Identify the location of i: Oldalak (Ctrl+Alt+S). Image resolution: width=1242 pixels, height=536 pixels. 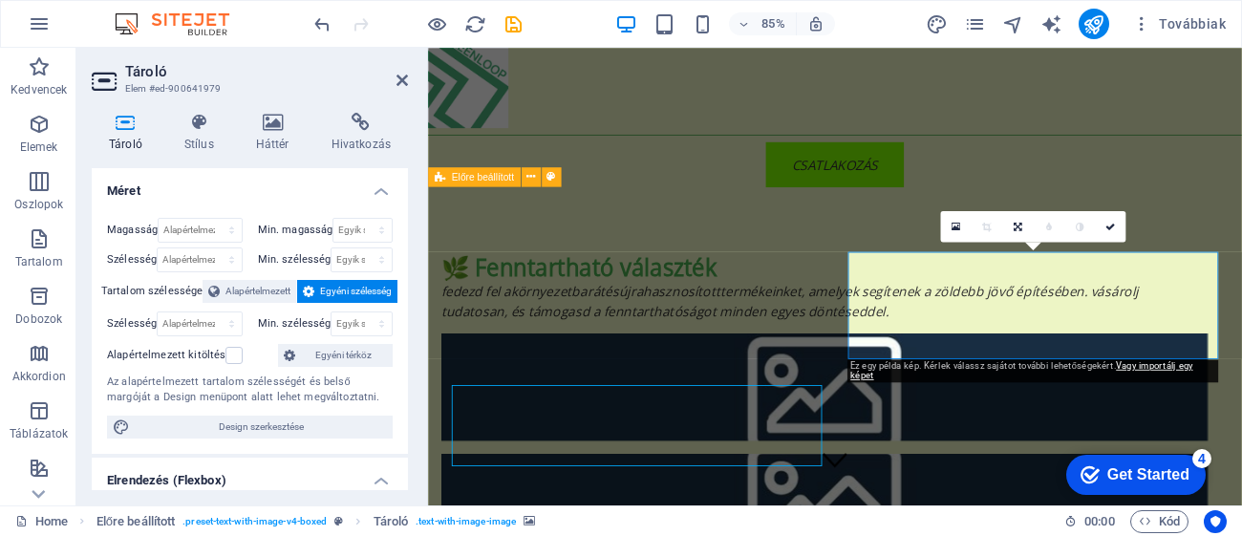
(974, 24).